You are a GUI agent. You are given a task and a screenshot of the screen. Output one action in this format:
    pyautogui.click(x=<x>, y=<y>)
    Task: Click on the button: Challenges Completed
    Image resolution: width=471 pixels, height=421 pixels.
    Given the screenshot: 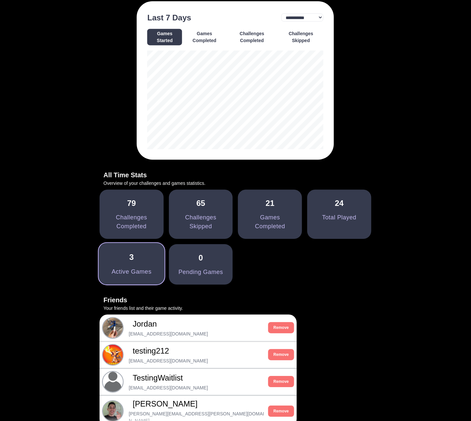 What is the action you would take?
    pyautogui.click(x=252, y=37)
    